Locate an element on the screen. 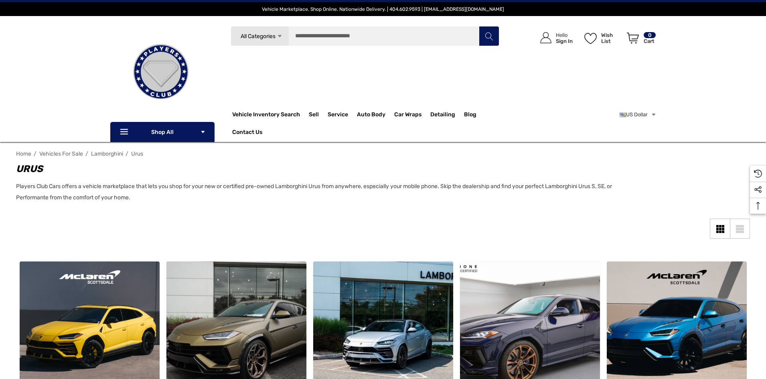 The height and width of the screenshot is (379, 766). span: All Categories is located at coordinates (257, 36).